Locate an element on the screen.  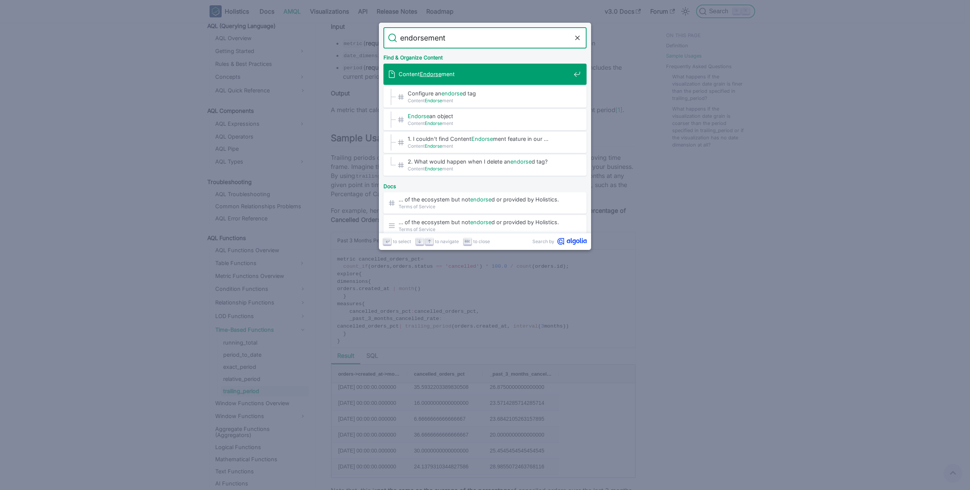
span: to select is located at coordinates (402, 241).